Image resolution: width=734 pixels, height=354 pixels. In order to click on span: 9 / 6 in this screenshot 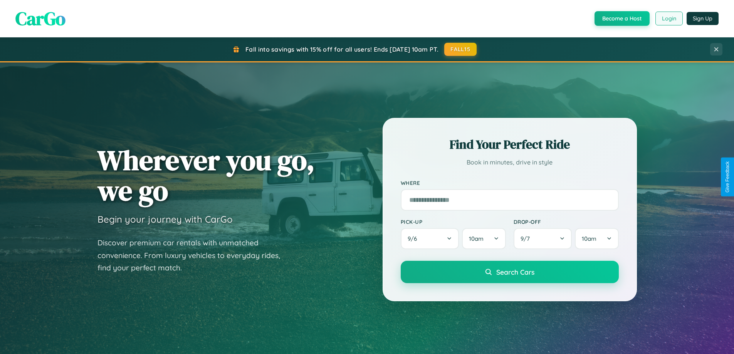, I will do `click(414, 238)`.